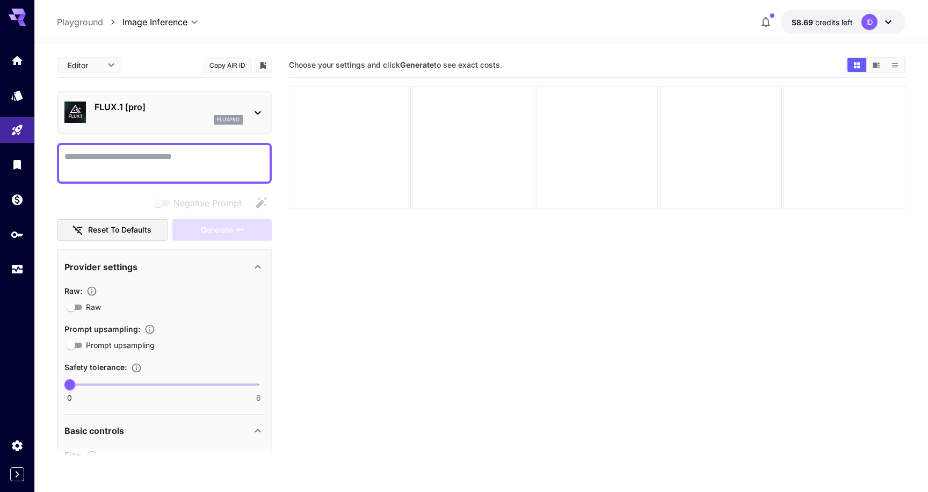 The height and width of the screenshot is (492, 928). Describe the element at coordinates (155, 22) in the screenshot. I see `span: Image Inference` at that location.